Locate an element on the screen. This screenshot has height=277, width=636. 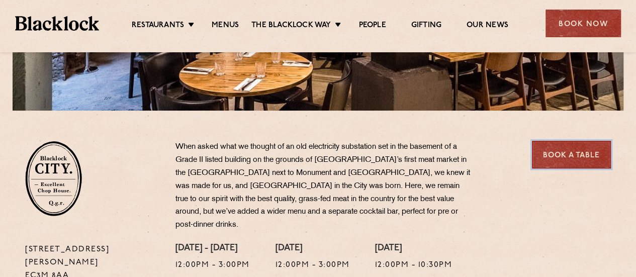
img: City-stamp-default.svg is located at coordinates (53, 178).